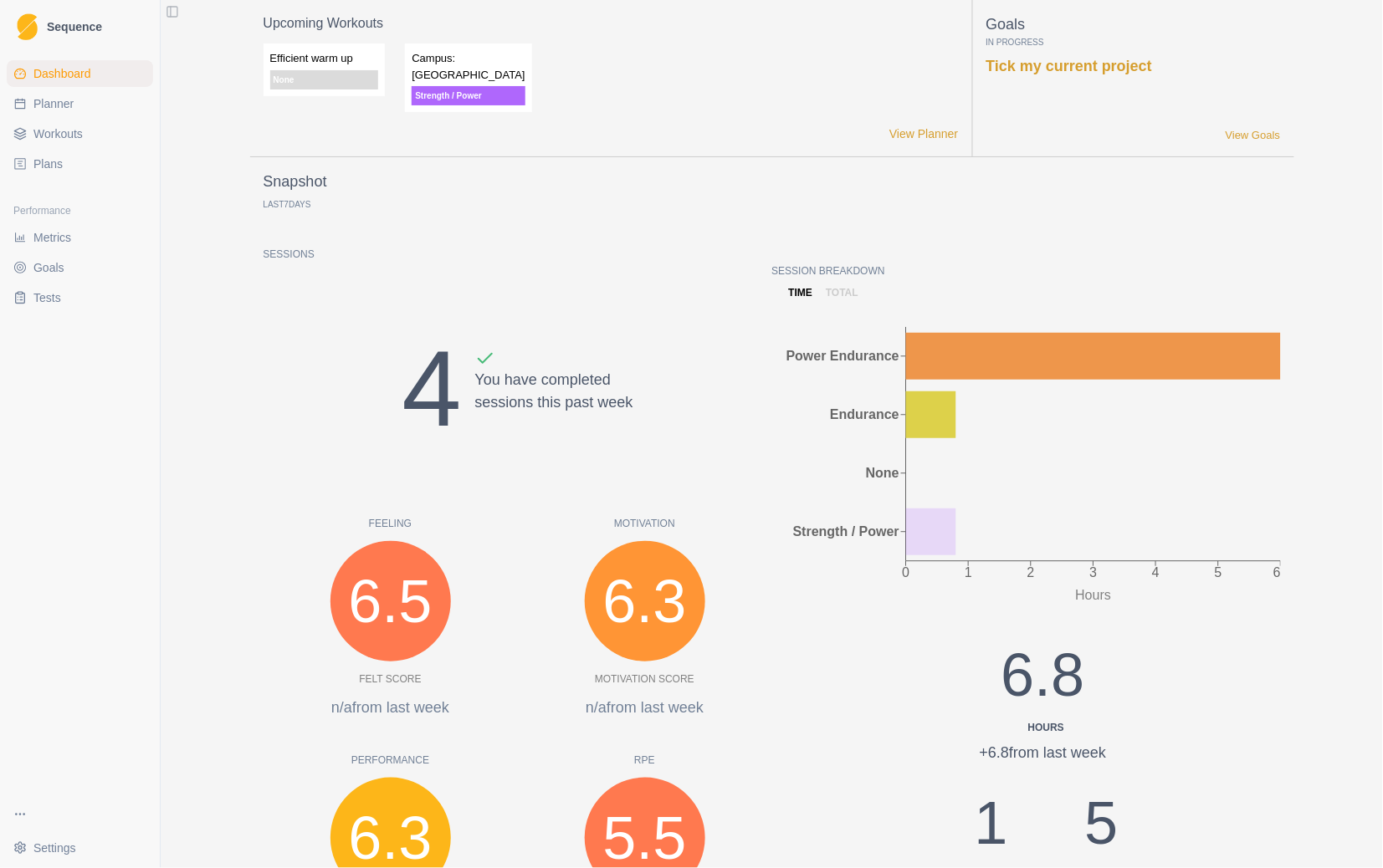 The width and height of the screenshot is (1383, 868). I want to click on div: +6.8 from last week, so click(1043, 753).